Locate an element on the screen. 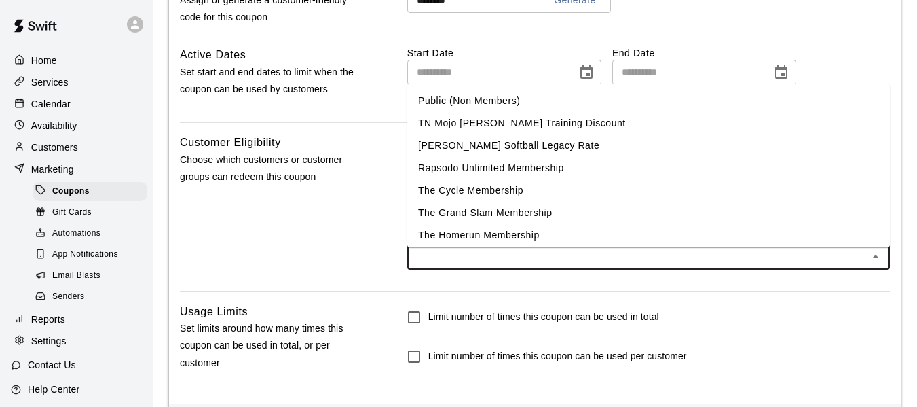  a: Senders is located at coordinates (92, 297).